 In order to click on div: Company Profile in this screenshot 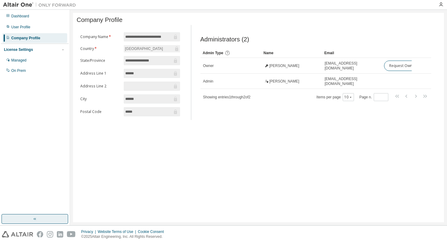, I will do `click(26, 38)`.